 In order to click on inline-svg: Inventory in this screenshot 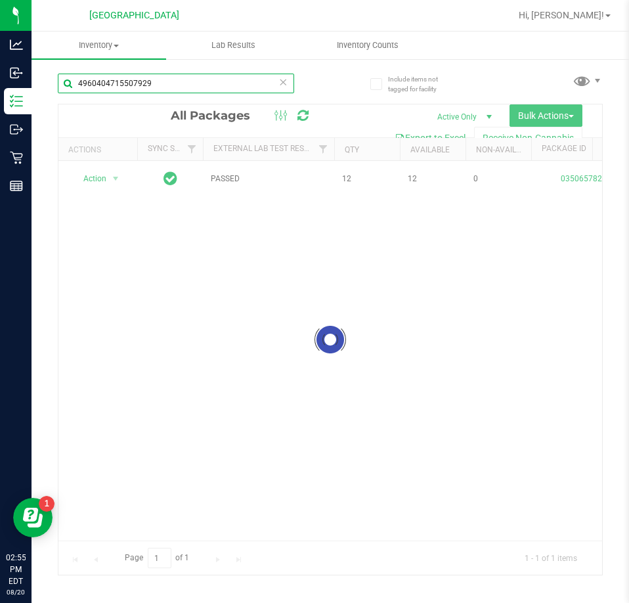, I will do `click(16, 101)`.